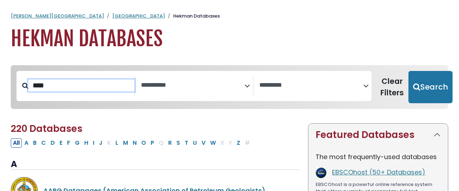  What do you see at coordinates (379, 172) in the screenshot?
I see `a: EBSCOhost (50+ Databases)` at bounding box center [379, 172].